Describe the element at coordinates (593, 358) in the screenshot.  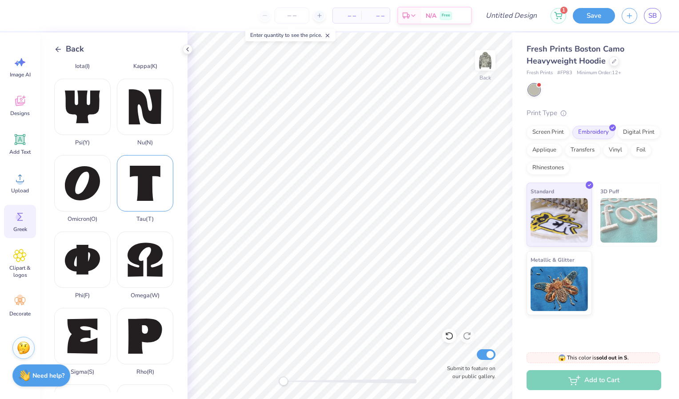
I see `span: This color is .` at that location.